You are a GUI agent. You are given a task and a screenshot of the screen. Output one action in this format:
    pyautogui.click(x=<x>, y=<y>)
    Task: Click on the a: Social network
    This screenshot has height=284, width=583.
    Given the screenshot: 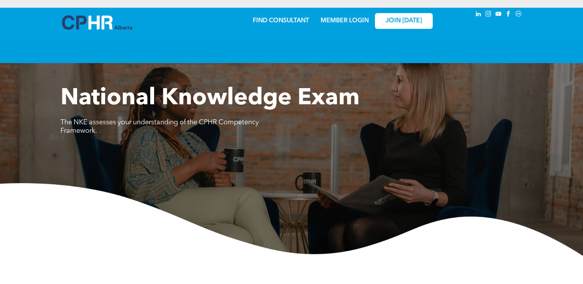 What is the action you would take?
    pyautogui.click(x=519, y=15)
    